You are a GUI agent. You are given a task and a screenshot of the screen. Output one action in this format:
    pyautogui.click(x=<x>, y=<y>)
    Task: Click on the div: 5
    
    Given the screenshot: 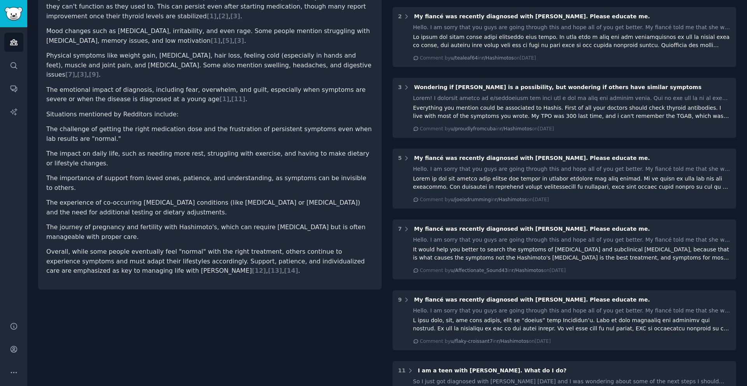 What is the action you would take?
    pyautogui.click(x=400, y=158)
    